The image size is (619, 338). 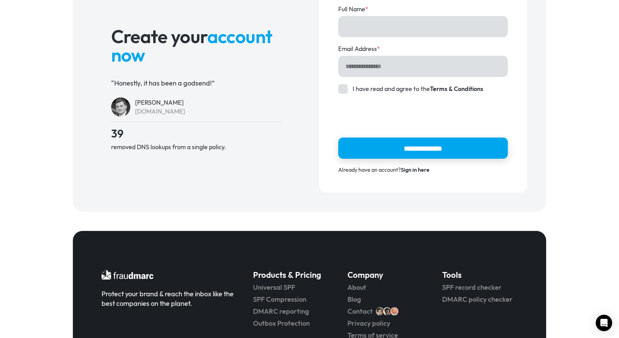 I want to click on div: Open Intercom Messenger, so click(x=604, y=323).